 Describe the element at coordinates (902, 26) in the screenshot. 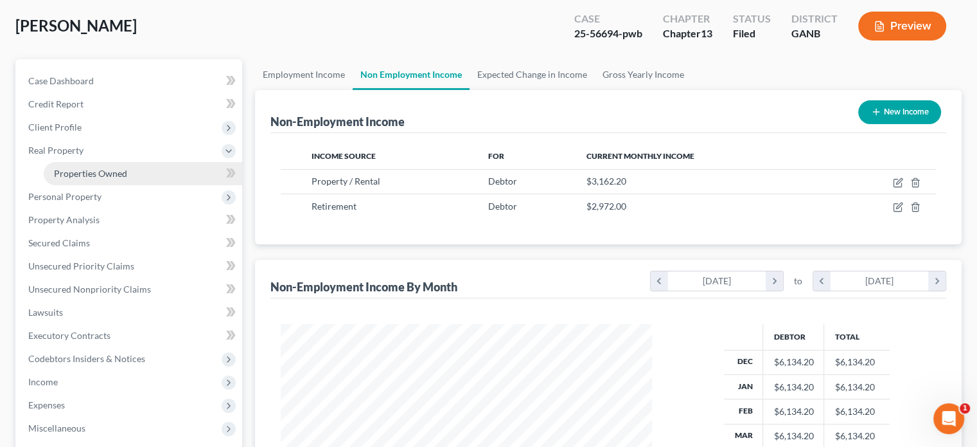

I see `button: Preview` at that location.